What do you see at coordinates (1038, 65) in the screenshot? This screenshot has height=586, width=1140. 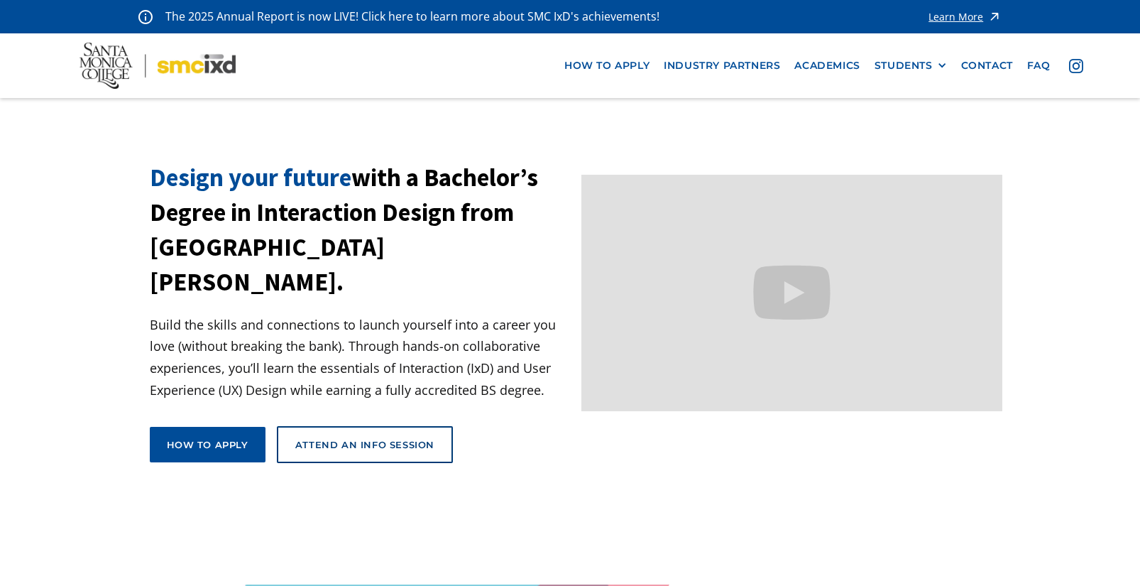 I see `a: faq` at bounding box center [1038, 65].